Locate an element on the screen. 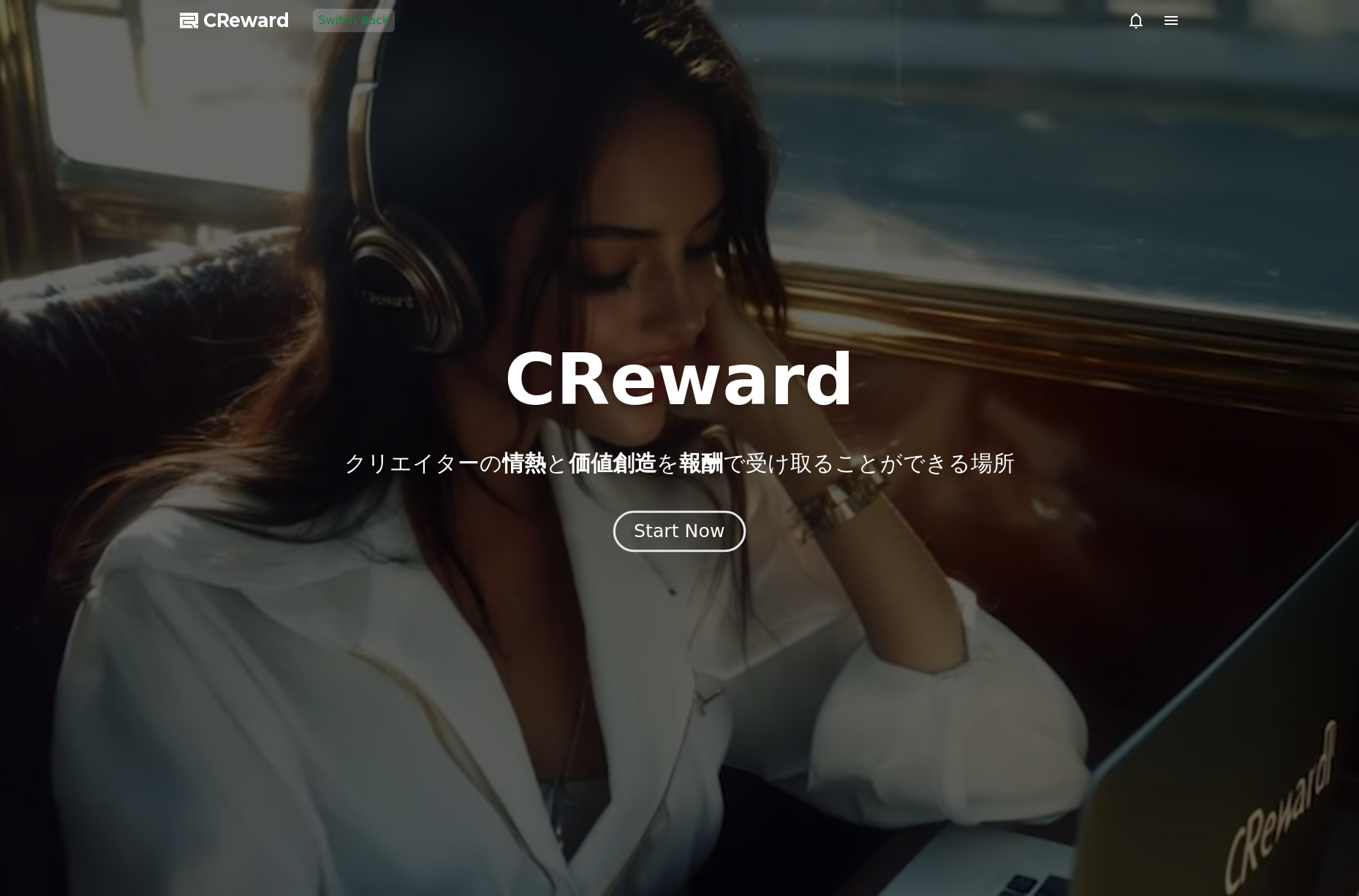 This screenshot has height=896, width=1359. span: 情熱 is located at coordinates (524, 463).